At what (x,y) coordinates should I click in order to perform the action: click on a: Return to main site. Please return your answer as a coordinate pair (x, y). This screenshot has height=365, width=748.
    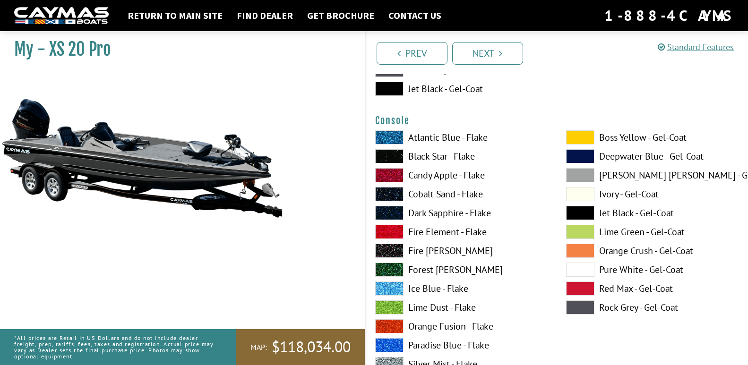
    Looking at the image, I should click on (175, 16).